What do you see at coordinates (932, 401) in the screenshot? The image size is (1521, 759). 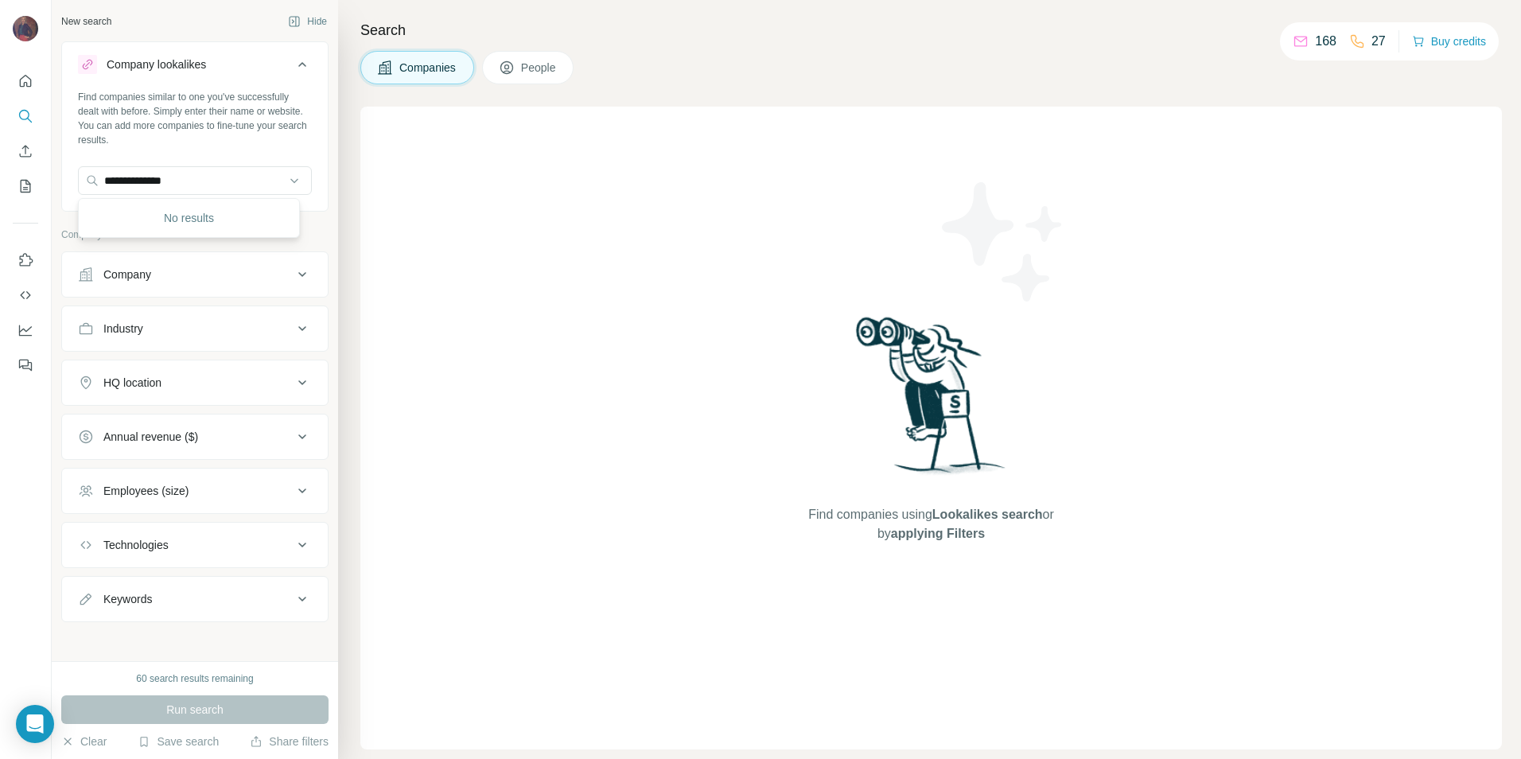 I see `img: Surfe Illustration - Woman searching with binoculars` at bounding box center [932, 401].